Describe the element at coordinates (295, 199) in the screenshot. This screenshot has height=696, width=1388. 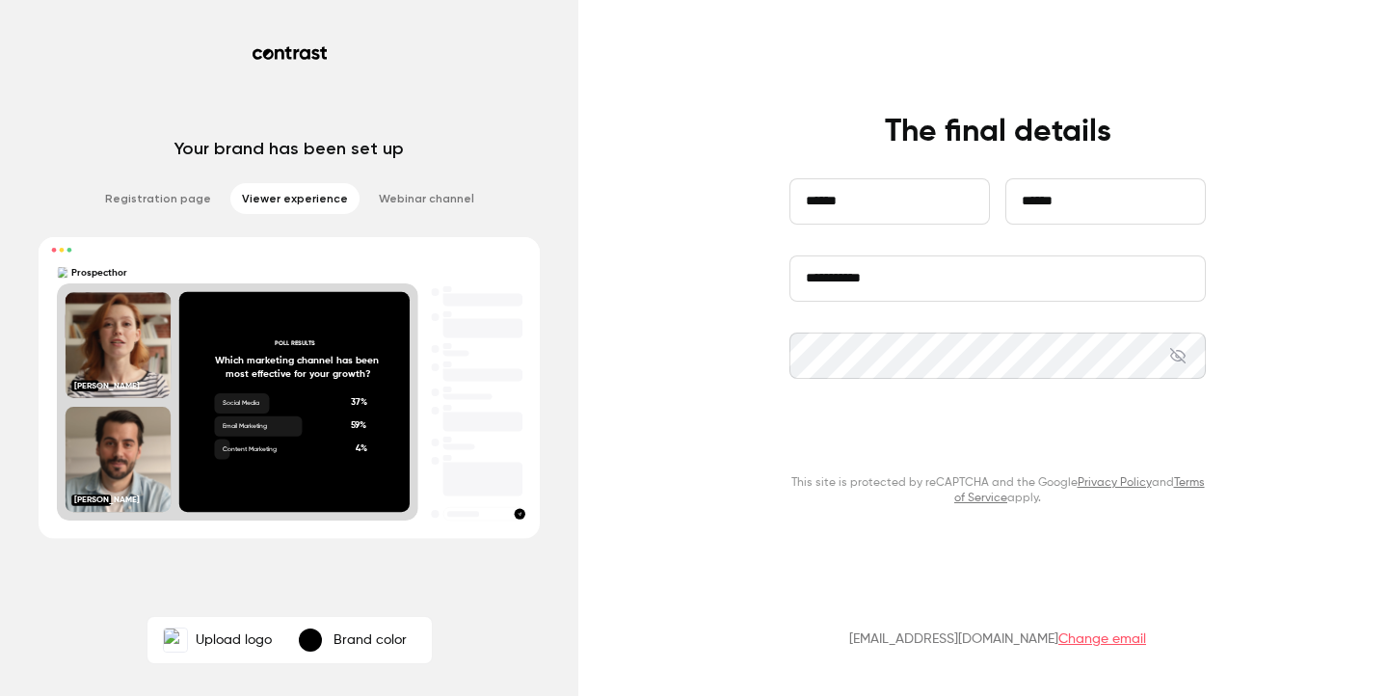
I see `li: Viewer experience` at that location.